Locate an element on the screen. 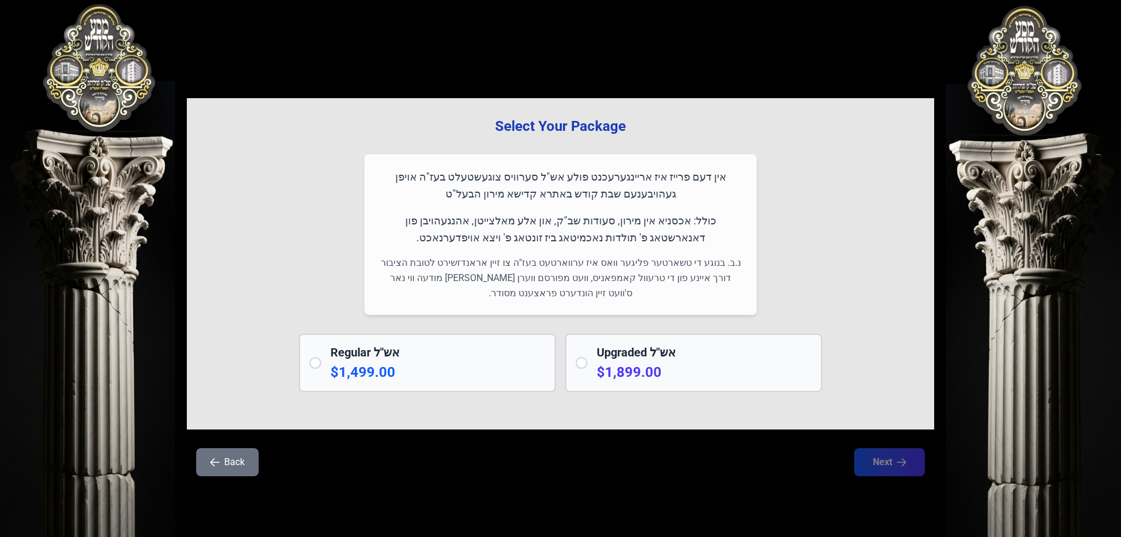 Image resolution: width=1121 pixels, height=537 pixels. h3: Select Your Package is located at coordinates (561, 126).